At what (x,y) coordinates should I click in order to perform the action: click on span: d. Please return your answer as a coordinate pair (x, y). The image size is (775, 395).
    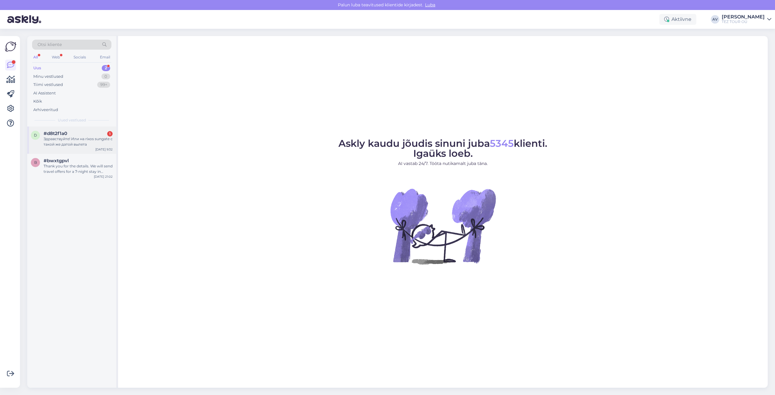
    Looking at the image, I should click on (35, 135).